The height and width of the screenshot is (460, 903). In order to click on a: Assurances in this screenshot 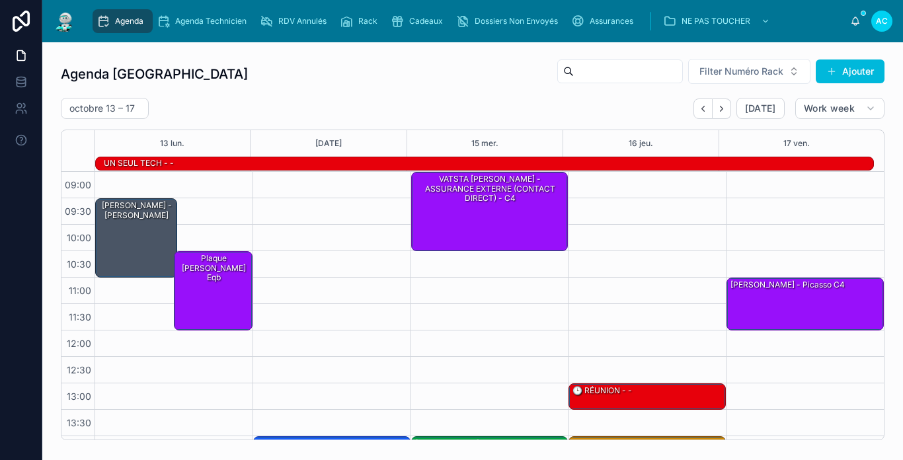, I will do `click(605, 21)`.